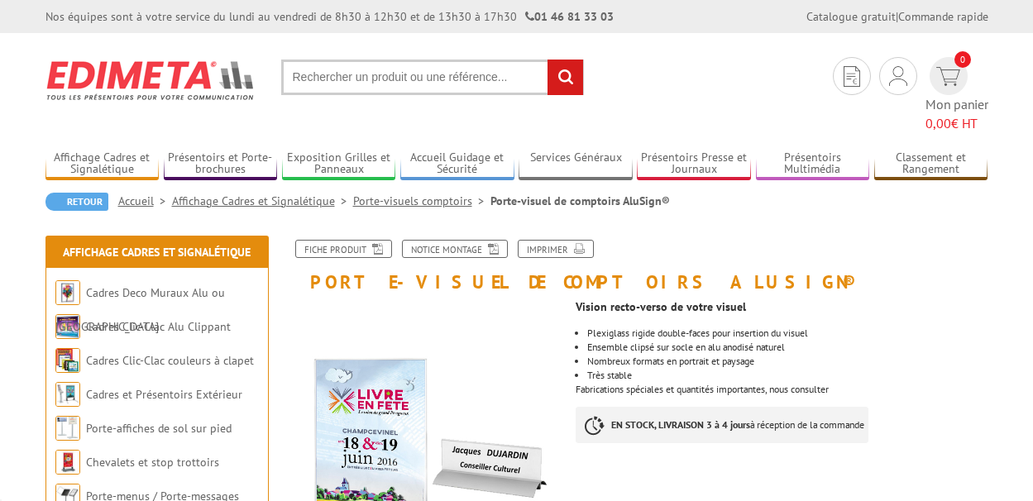 This screenshot has height=501, width=1033. What do you see at coordinates (68, 293) in the screenshot?
I see `img: Cadres Deco Muraux Alu ou Bois` at bounding box center [68, 293].